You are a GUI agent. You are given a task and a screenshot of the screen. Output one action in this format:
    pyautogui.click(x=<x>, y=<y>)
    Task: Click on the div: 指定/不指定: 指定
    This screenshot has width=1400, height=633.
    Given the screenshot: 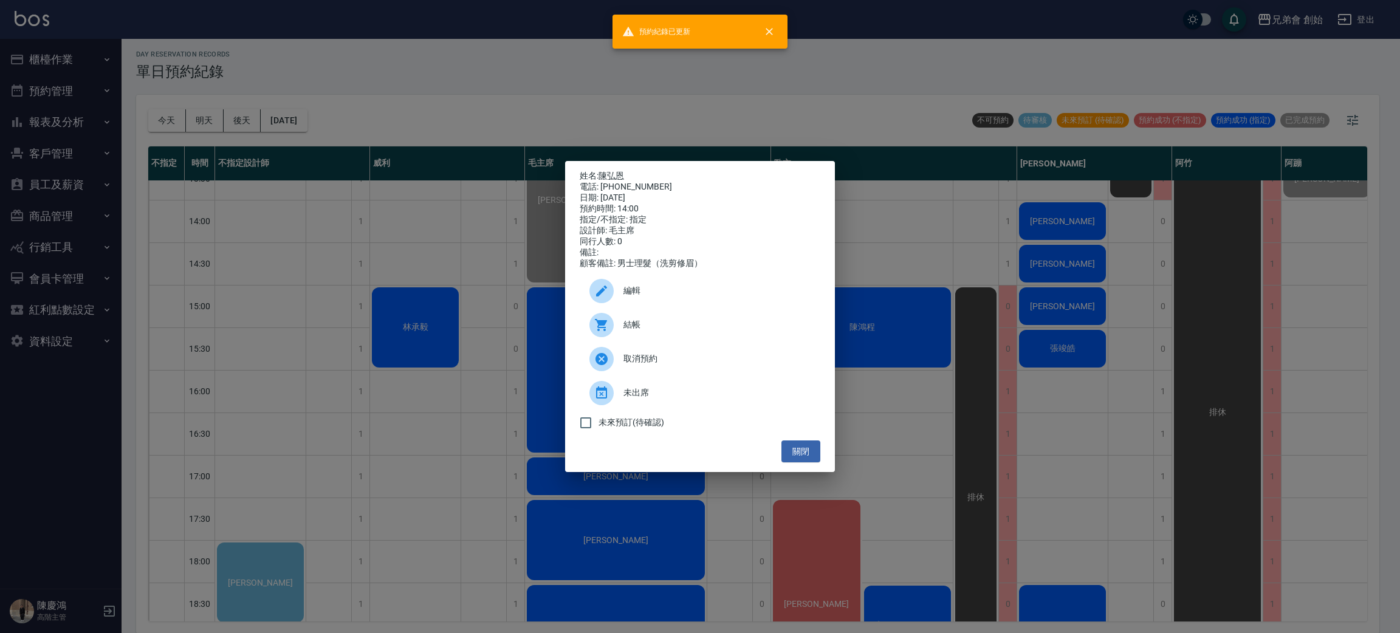 What is the action you would take?
    pyautogui.click(x=700, y=220)
    